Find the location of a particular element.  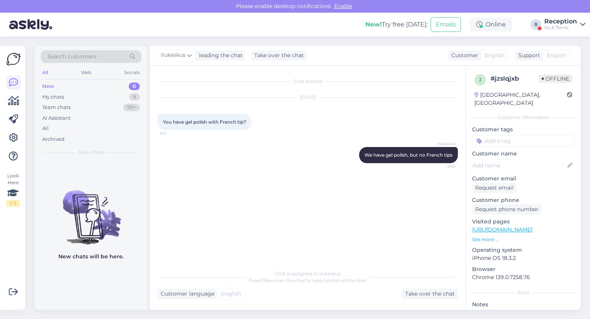

i: 'Take over the chat' is located at coordinates (284, 280).